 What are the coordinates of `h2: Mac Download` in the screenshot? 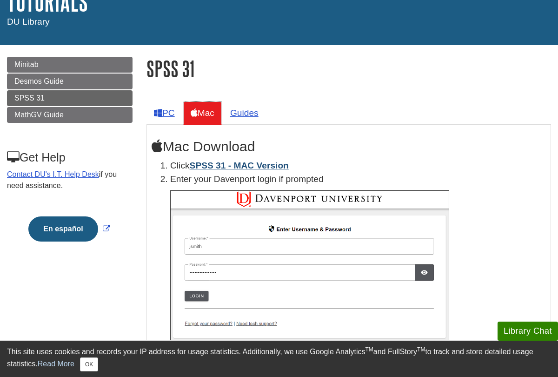 It's located at (349, 146).